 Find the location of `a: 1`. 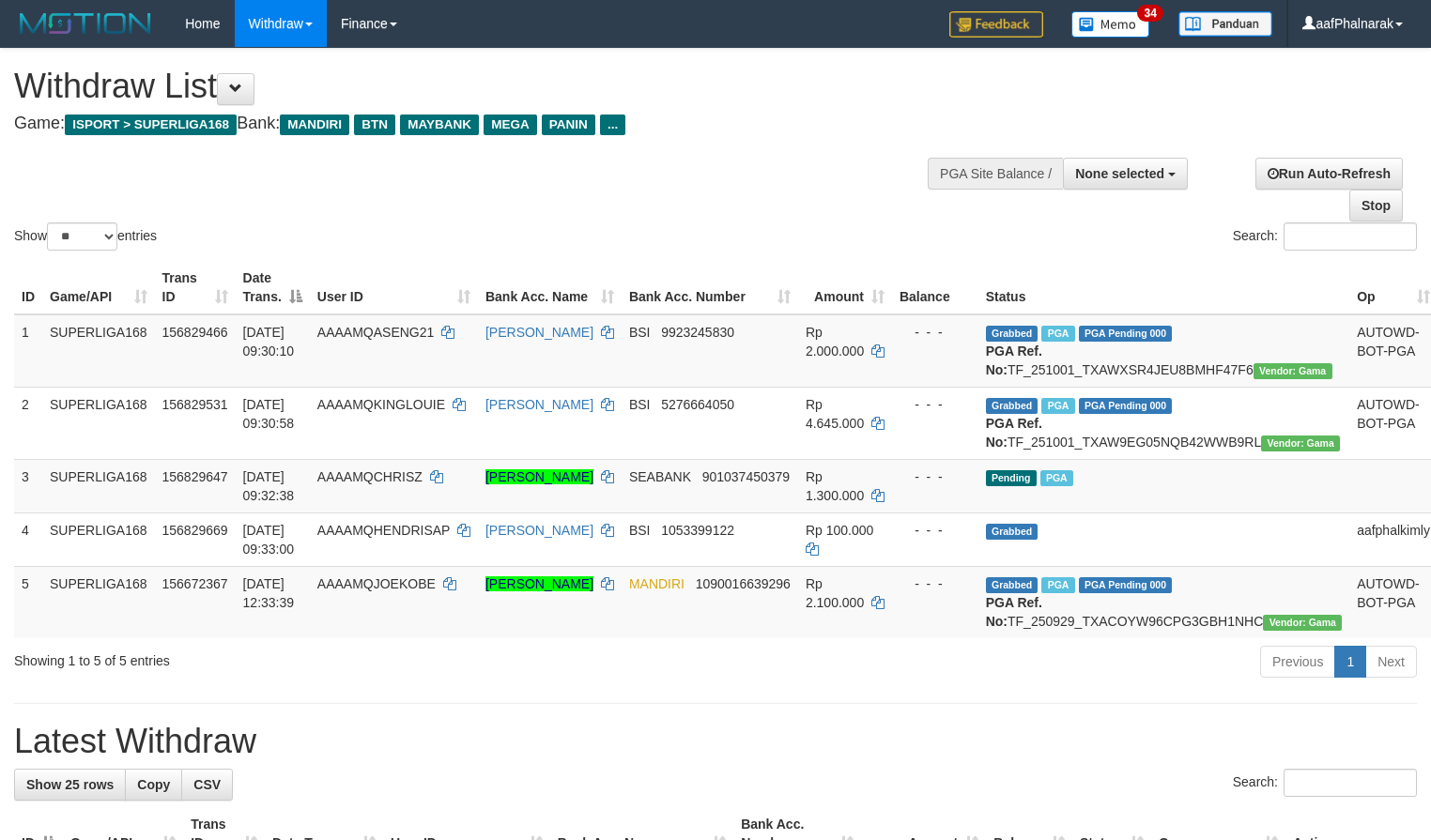

a: 1 is located at coordinates (1350, 662).